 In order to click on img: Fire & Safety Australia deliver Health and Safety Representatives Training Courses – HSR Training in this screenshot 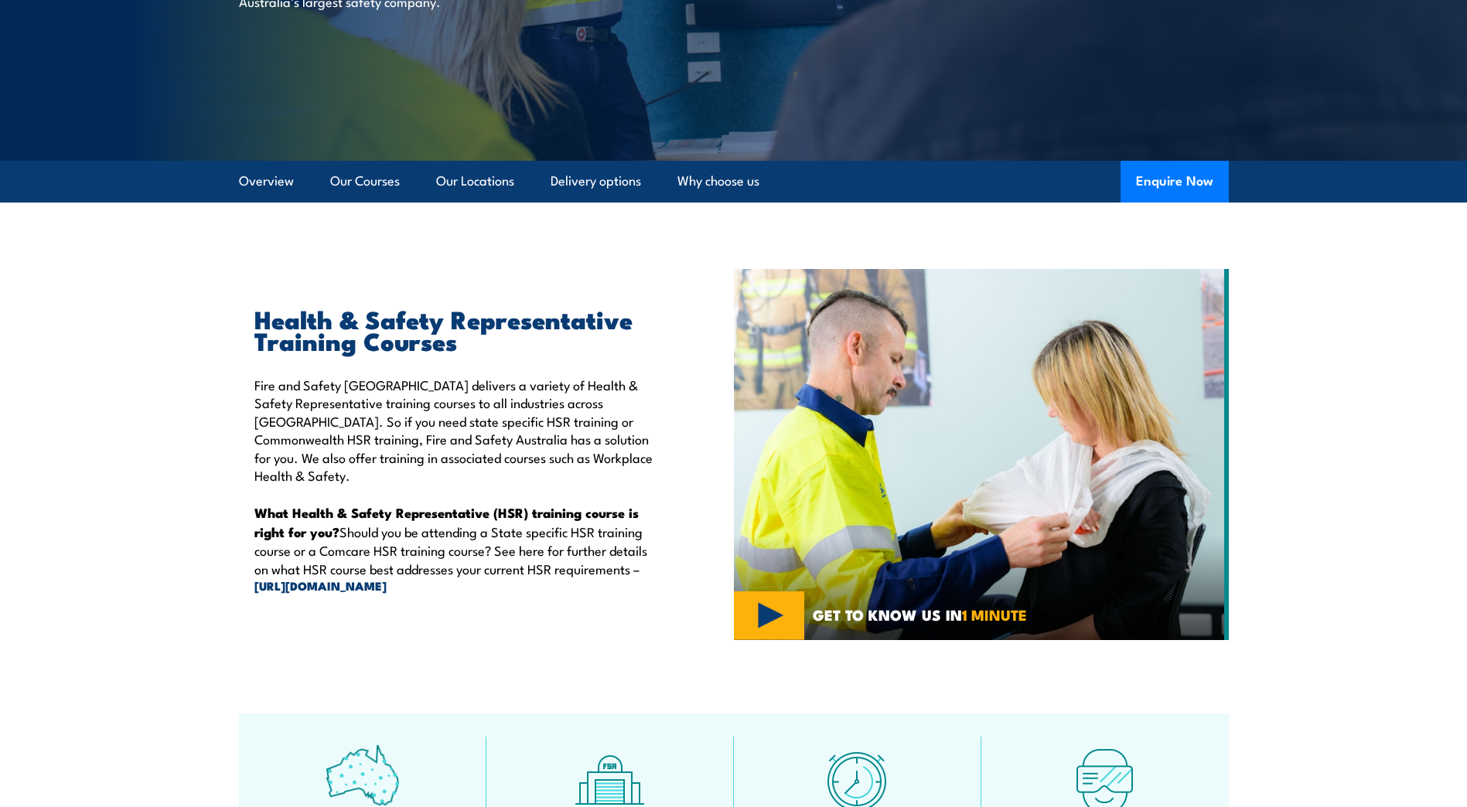, I will do `click(981, 455)`.